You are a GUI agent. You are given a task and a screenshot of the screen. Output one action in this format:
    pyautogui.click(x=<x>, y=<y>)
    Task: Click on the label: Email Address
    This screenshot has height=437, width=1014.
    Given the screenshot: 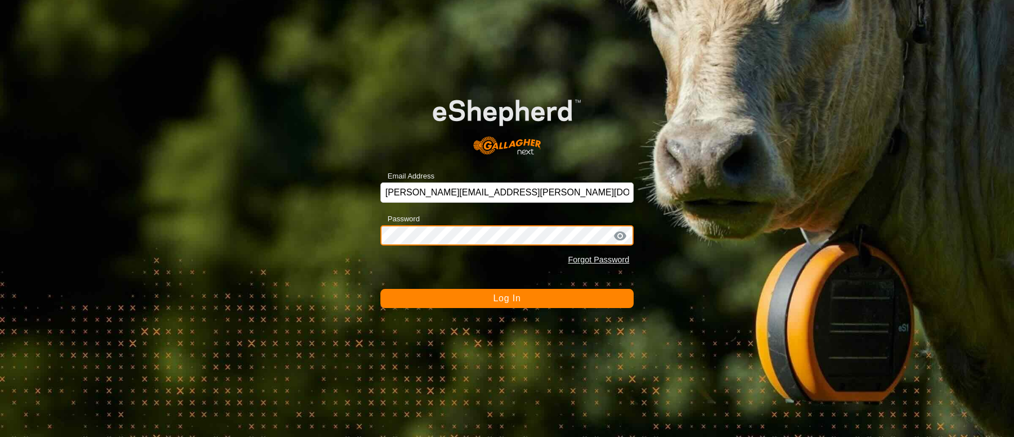 What is the action you would take?
    pyautogui.click(x=408, y=176)
    